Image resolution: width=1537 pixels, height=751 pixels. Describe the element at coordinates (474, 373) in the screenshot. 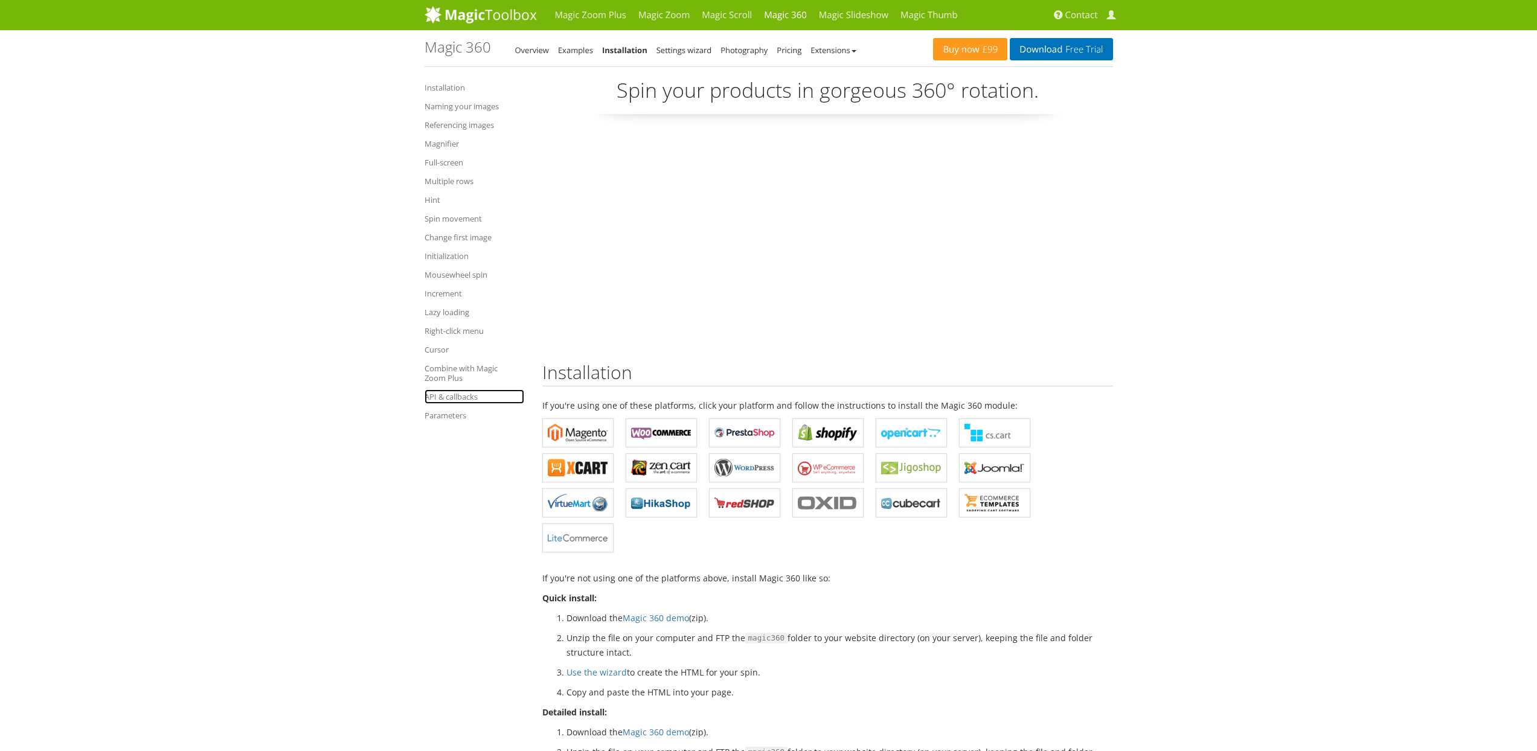

I see `a: Combine with Magic Zoom Plus` at that location.